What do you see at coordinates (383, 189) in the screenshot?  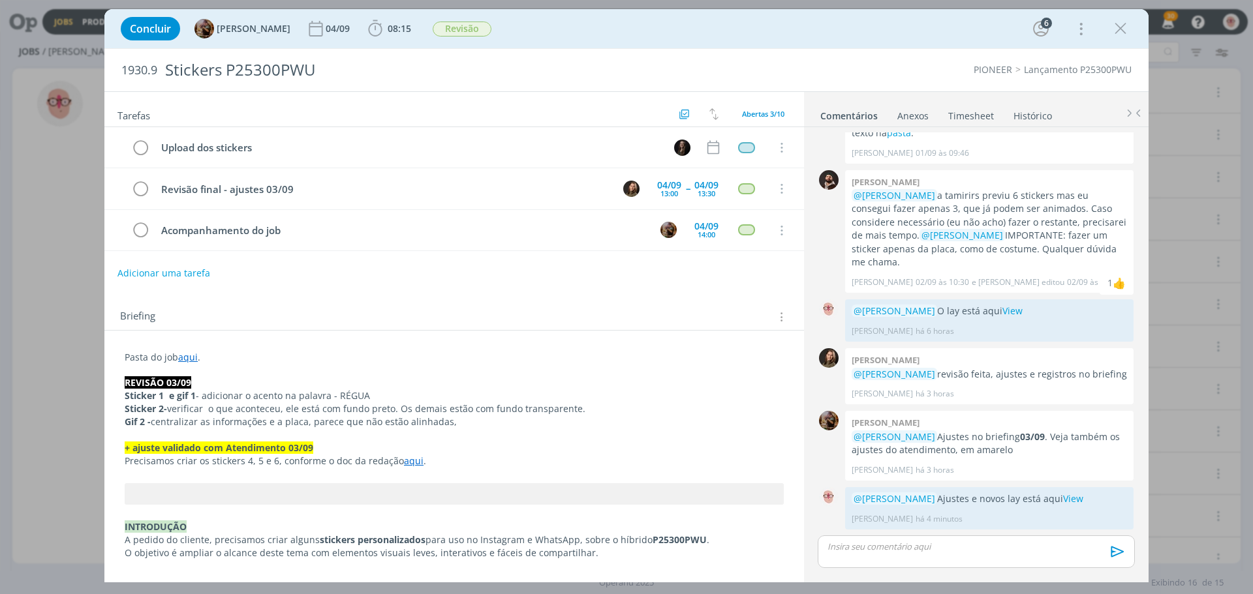 I see `div: Revisão final - ajustes 03/09` at bounding box center [383, 189].